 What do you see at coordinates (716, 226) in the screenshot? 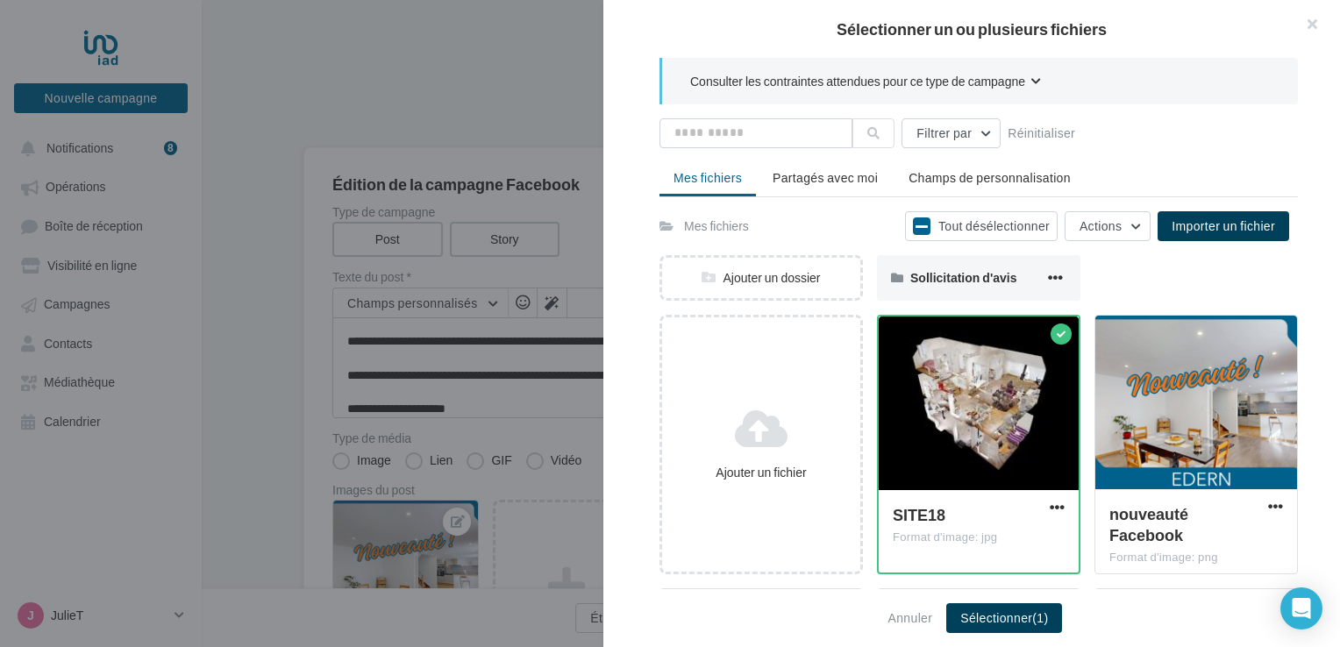
I see `div: Mes fichiers` at bounding box center [716, 226].